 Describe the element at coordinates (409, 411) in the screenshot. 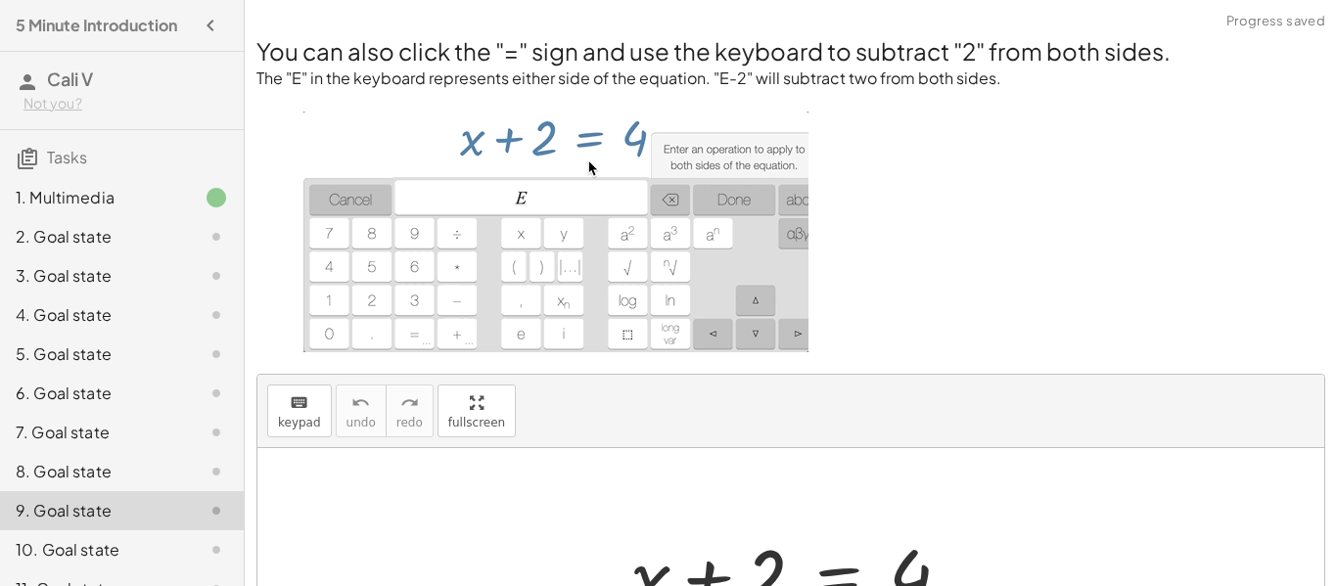

I see `button: redoredo` at that location.